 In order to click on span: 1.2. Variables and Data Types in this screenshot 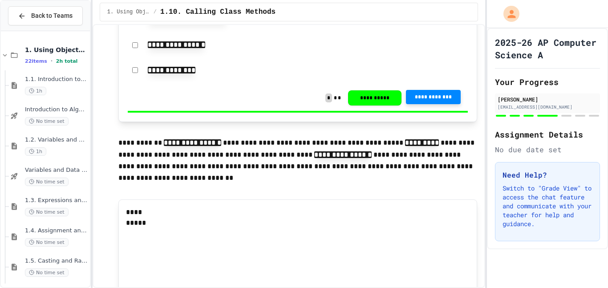, I will do `click(56, 140)`.